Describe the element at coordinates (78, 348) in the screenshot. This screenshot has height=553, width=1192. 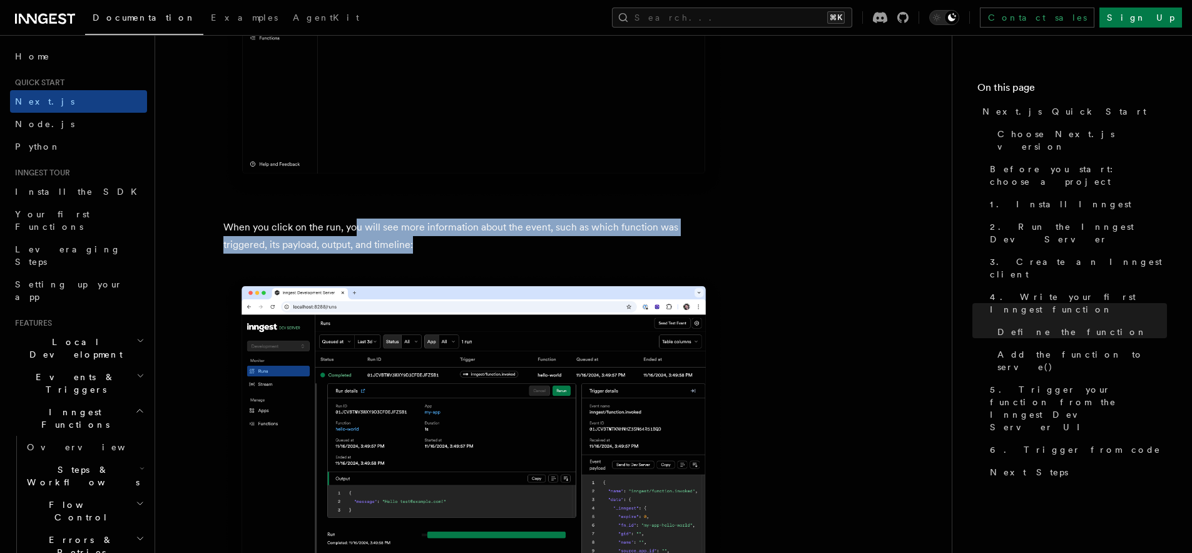
I see `button: Local Development` at that location.